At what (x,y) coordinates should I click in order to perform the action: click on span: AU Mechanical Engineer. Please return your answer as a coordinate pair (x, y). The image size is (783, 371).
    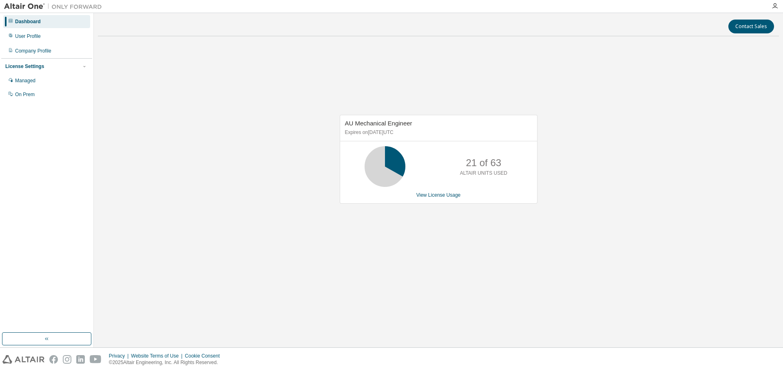
    Looking at the image, I should click on (378, 123).